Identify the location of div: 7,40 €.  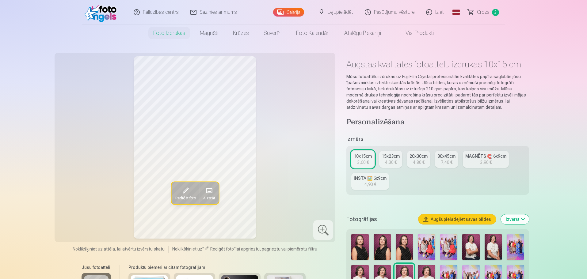
(447, 162).